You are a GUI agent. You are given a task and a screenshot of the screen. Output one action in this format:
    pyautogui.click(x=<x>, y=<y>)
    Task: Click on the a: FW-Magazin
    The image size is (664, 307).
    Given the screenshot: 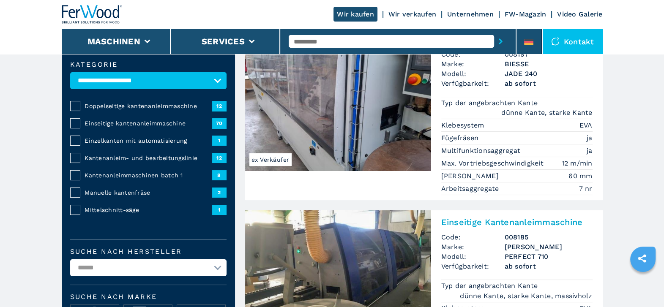 What is the action you would take?
    pyautogui.click(x=525, y=14)
    